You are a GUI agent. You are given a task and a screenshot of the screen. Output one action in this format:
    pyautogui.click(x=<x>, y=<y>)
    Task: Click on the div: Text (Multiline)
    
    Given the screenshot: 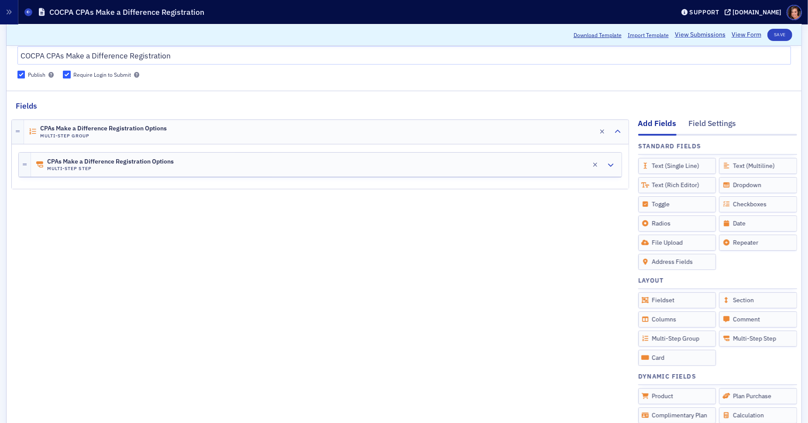 What is the action you would take?
    pyautogui.click(x=757, y=166)
    